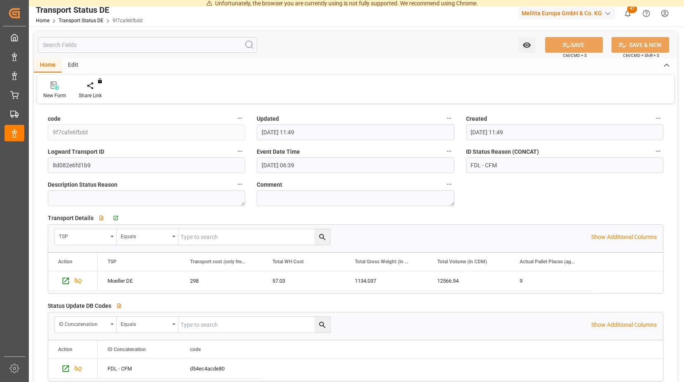  What do you see at coordinates (268, 119) in the screenshot?
I see `span: Updated` at bounding box center [268, 119].